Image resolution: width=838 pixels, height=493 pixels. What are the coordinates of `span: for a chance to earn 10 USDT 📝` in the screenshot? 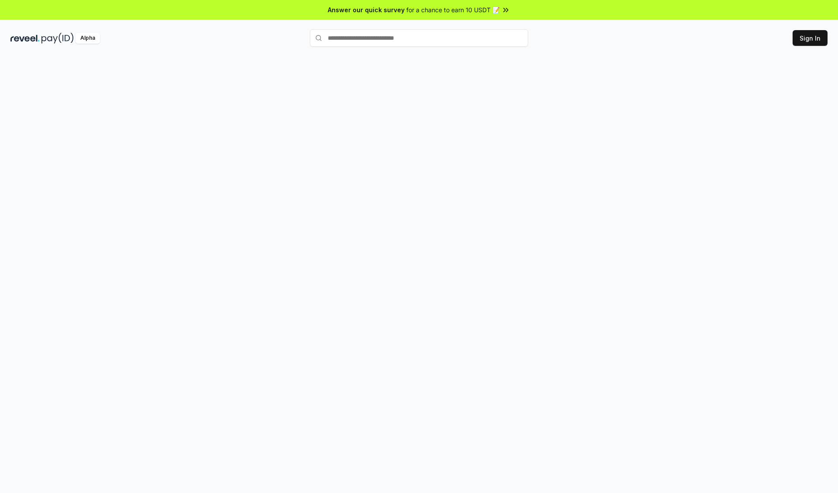 It's located at (453, 10).